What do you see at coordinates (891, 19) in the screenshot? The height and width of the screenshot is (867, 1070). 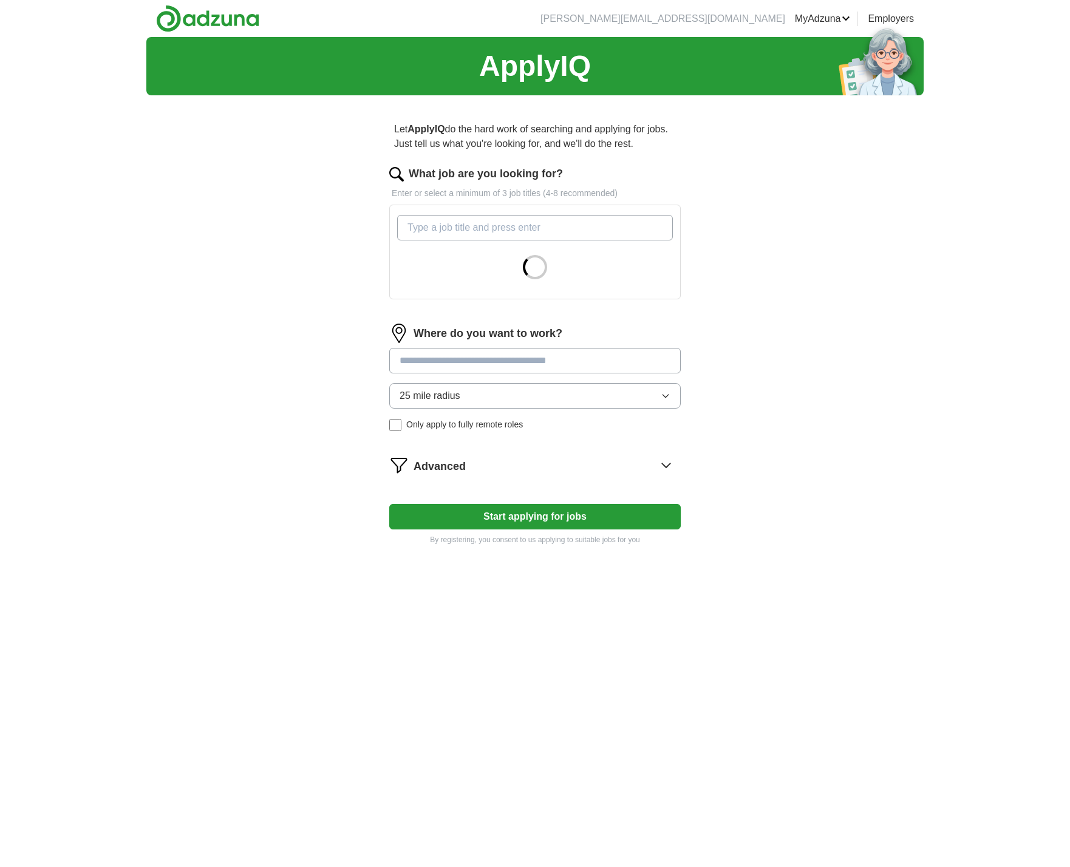 I see `a: Employers` at bounding box center [891, 19].